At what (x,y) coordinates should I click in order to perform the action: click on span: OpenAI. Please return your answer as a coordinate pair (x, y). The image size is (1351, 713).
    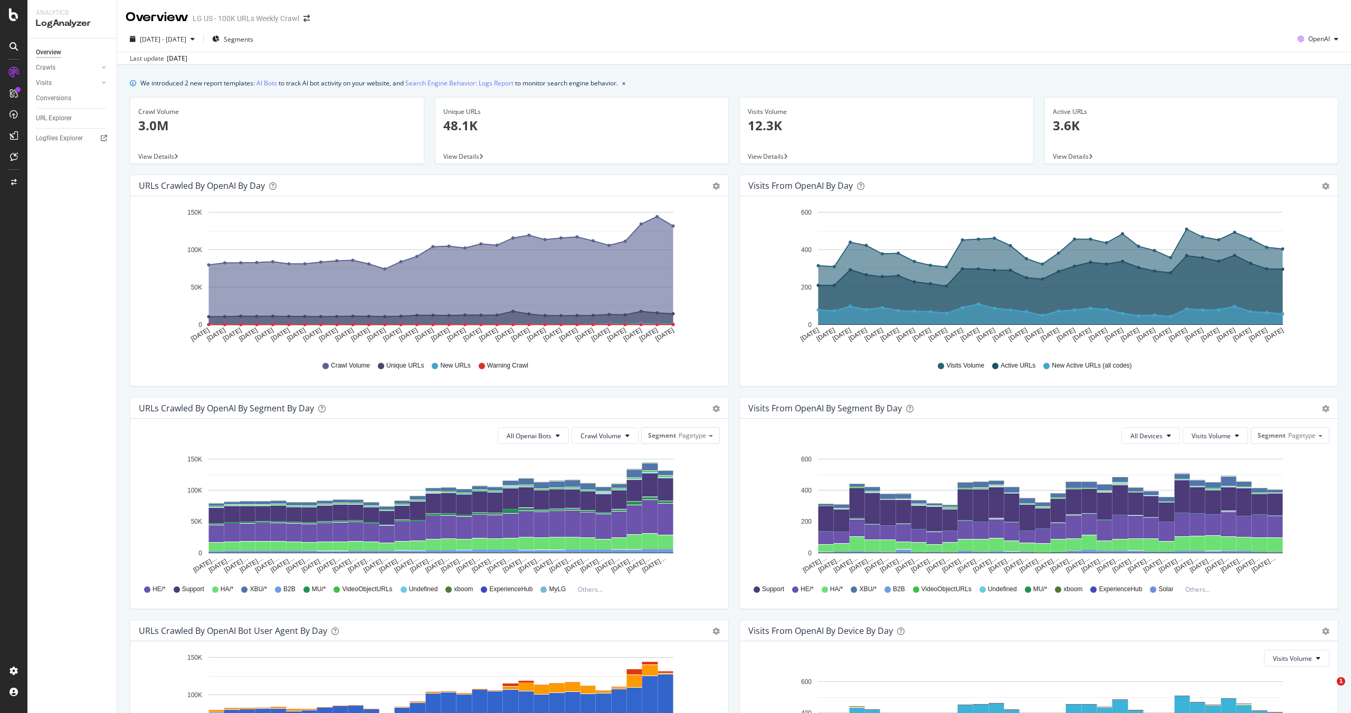
    Looking at the image, I should click on (1319, 39).